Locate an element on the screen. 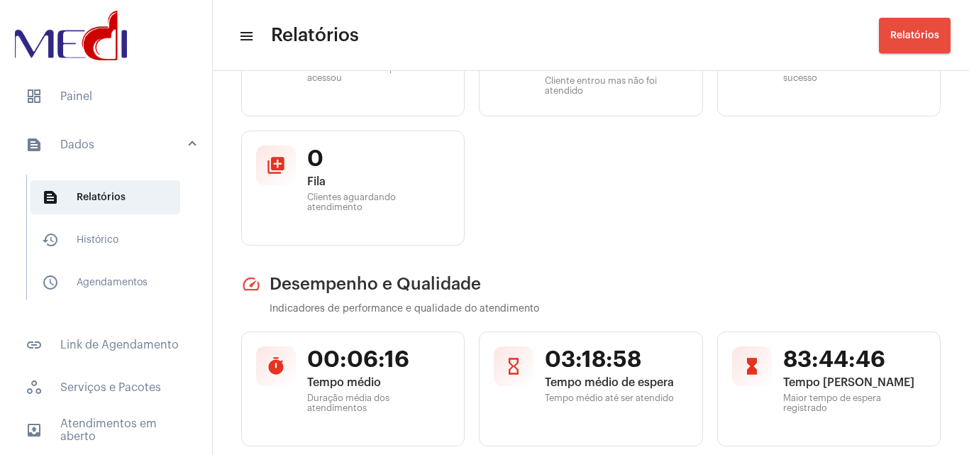 This screenshot has width=969, height=455. mat-panel-title: Dados is located at coordinates (107, 145).